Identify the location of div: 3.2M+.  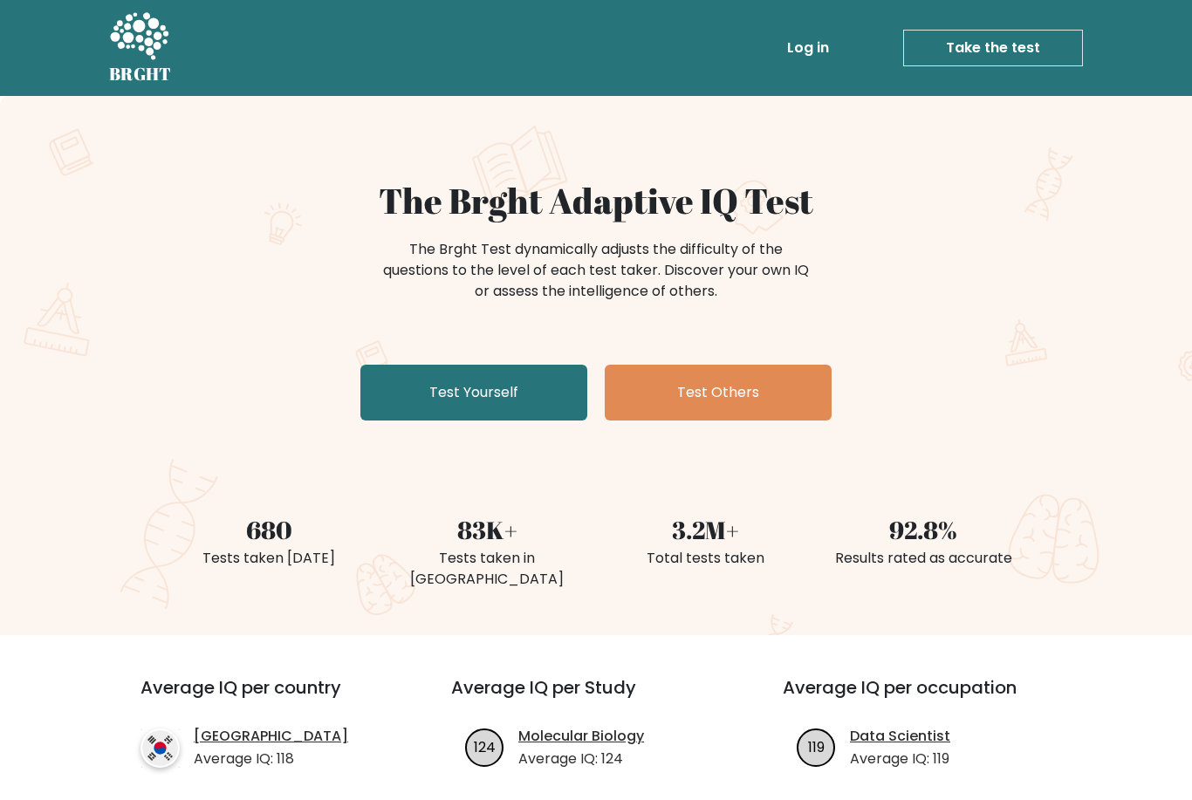
(705, 530).